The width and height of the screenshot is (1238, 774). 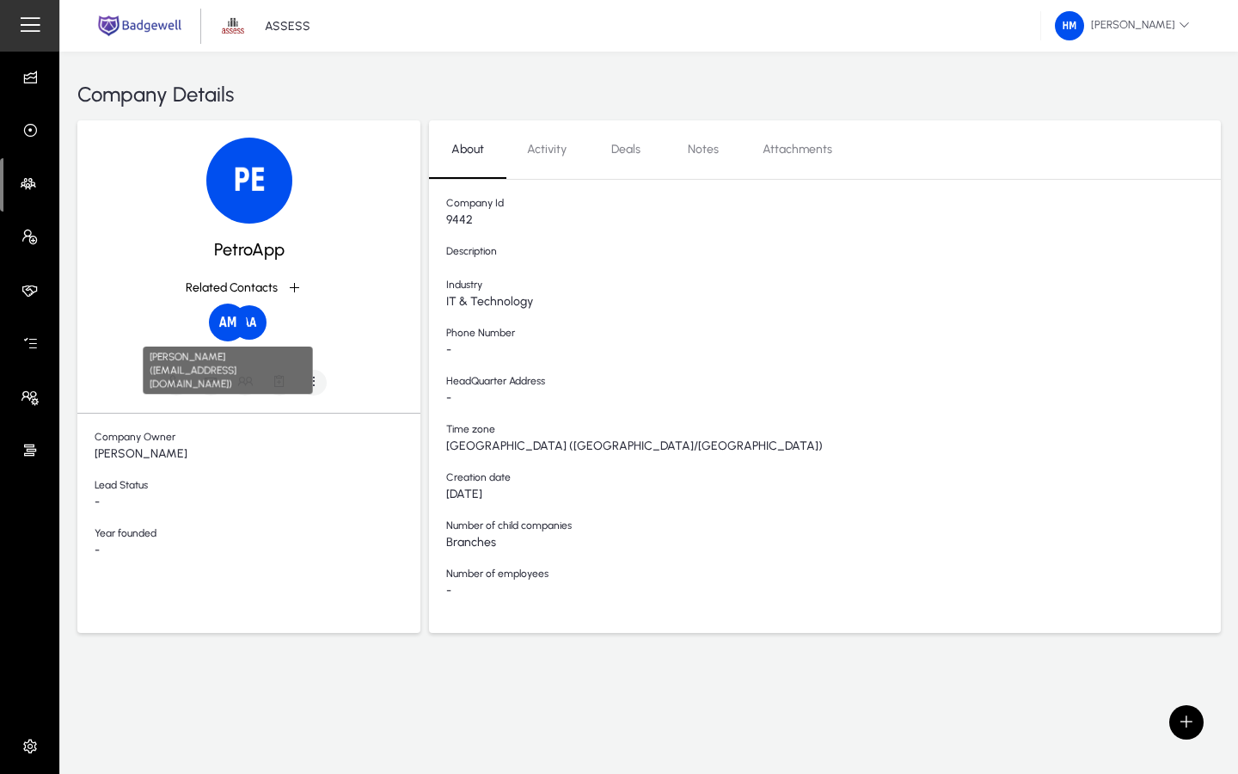 I want to click on img: 5776.png, so click(x=249, y=322).